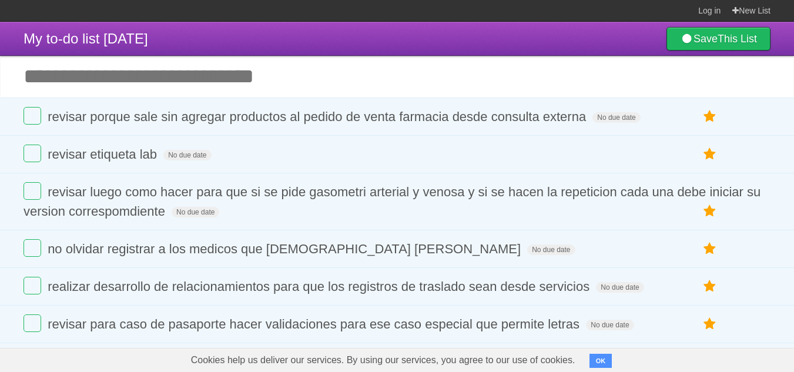 This screenshot has height=372, width=794. Describe the element at coordinates (392, 202) in the screenshot. I see `span: revisar luego como hacer para que si se pide gasometri arterial y venosa y si se hacen la repetic...` at that location.